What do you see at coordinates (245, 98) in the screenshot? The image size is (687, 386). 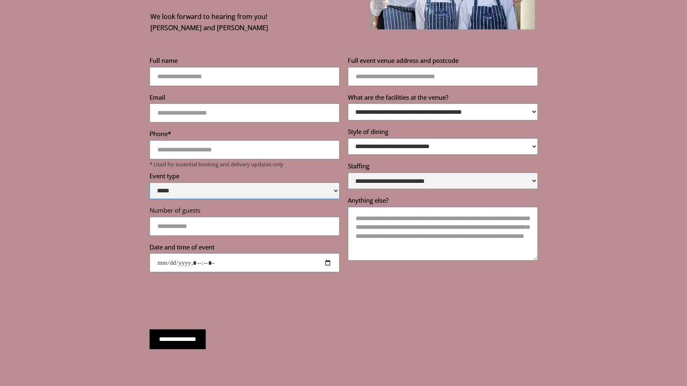 I see `label: Email` at bounding box center [245, 98].